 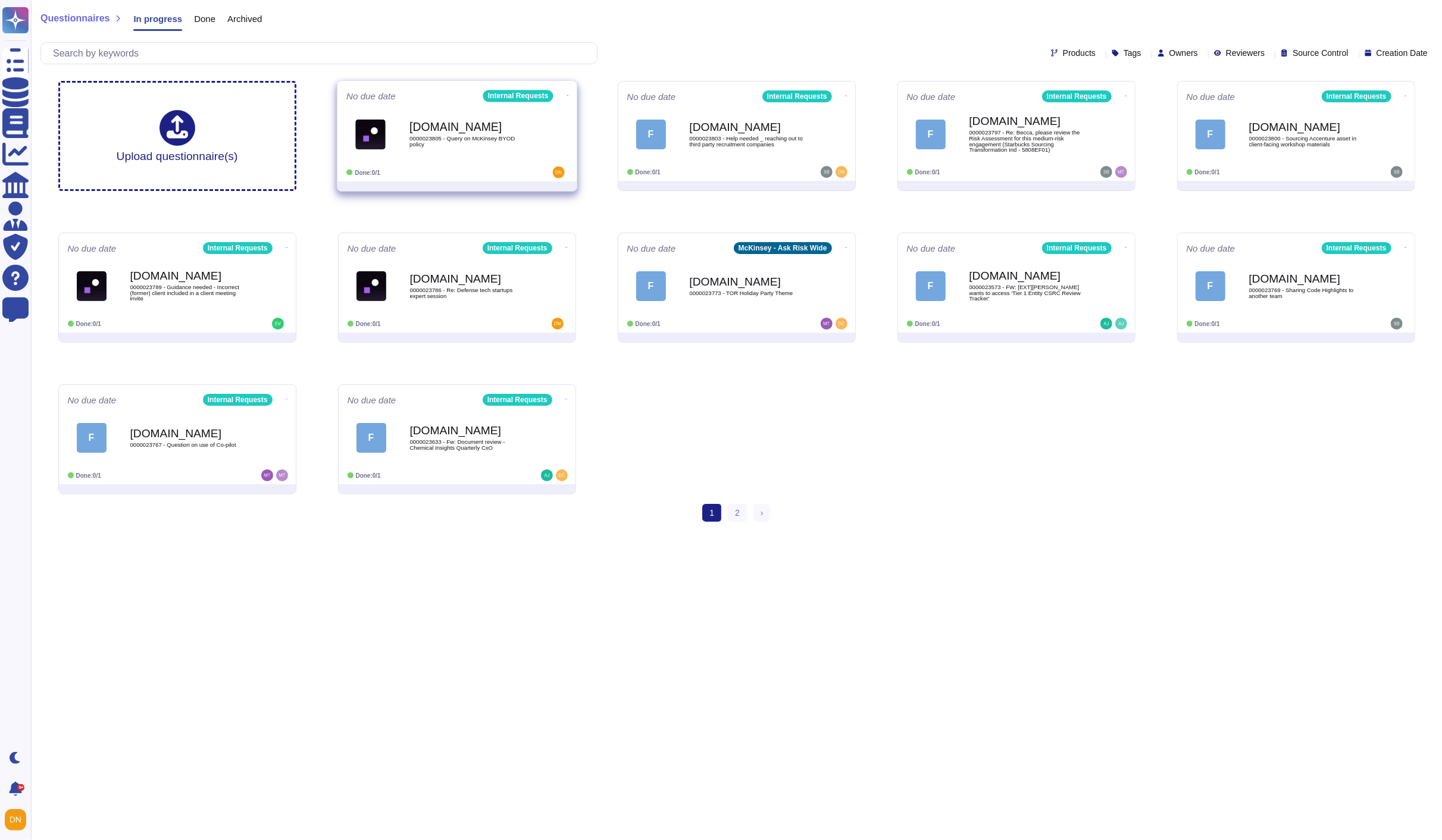 I want to click on span: 0000023800 - Sourcing Accenture asset in client-facing workshop materials, so click(x=1308, y=141).